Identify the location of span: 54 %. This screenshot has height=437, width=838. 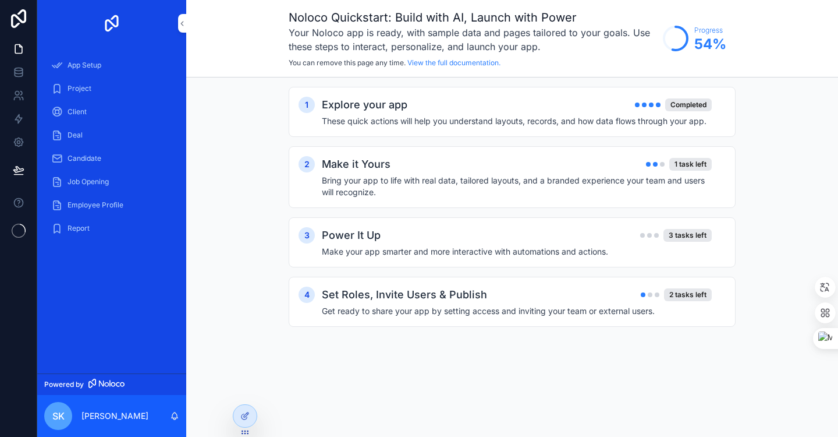
(710, 44).